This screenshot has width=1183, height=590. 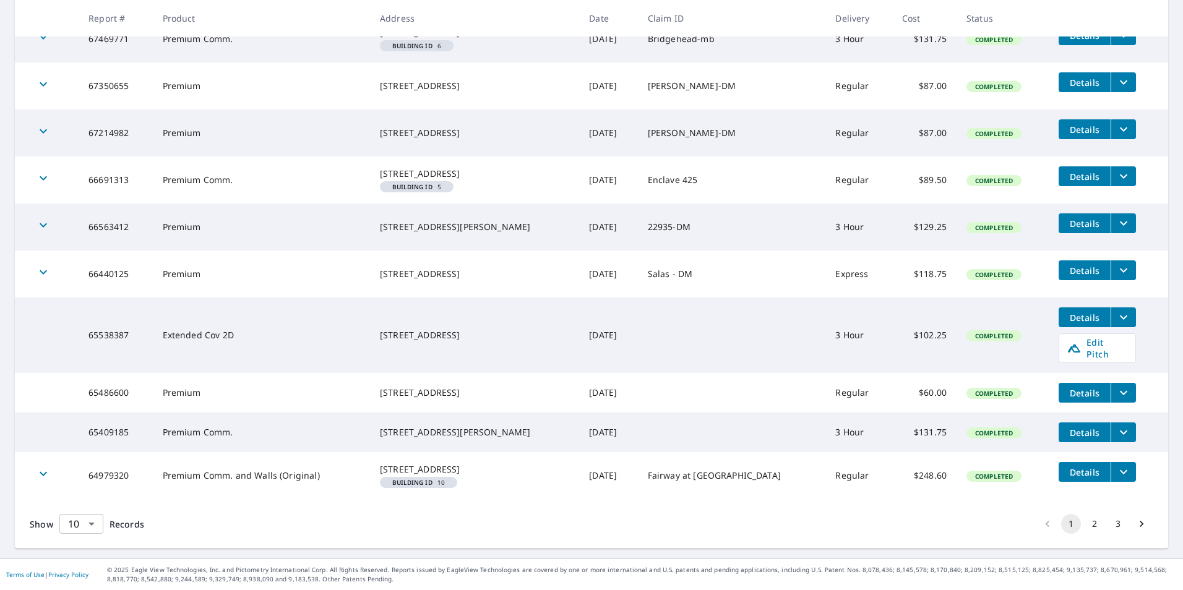 I want to click on button: detailsBtn-67214982, so click(x=1084, y=129).